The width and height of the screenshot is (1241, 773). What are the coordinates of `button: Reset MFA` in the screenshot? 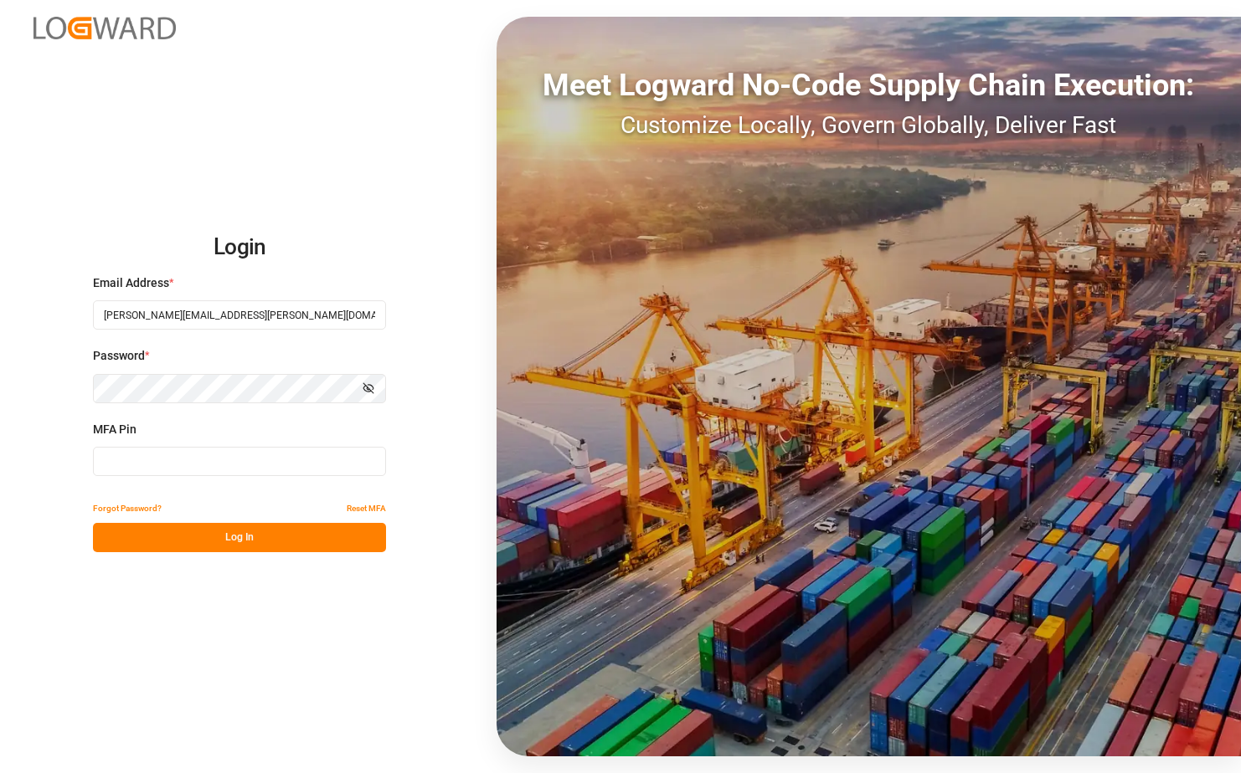 It's located at (366, 508).